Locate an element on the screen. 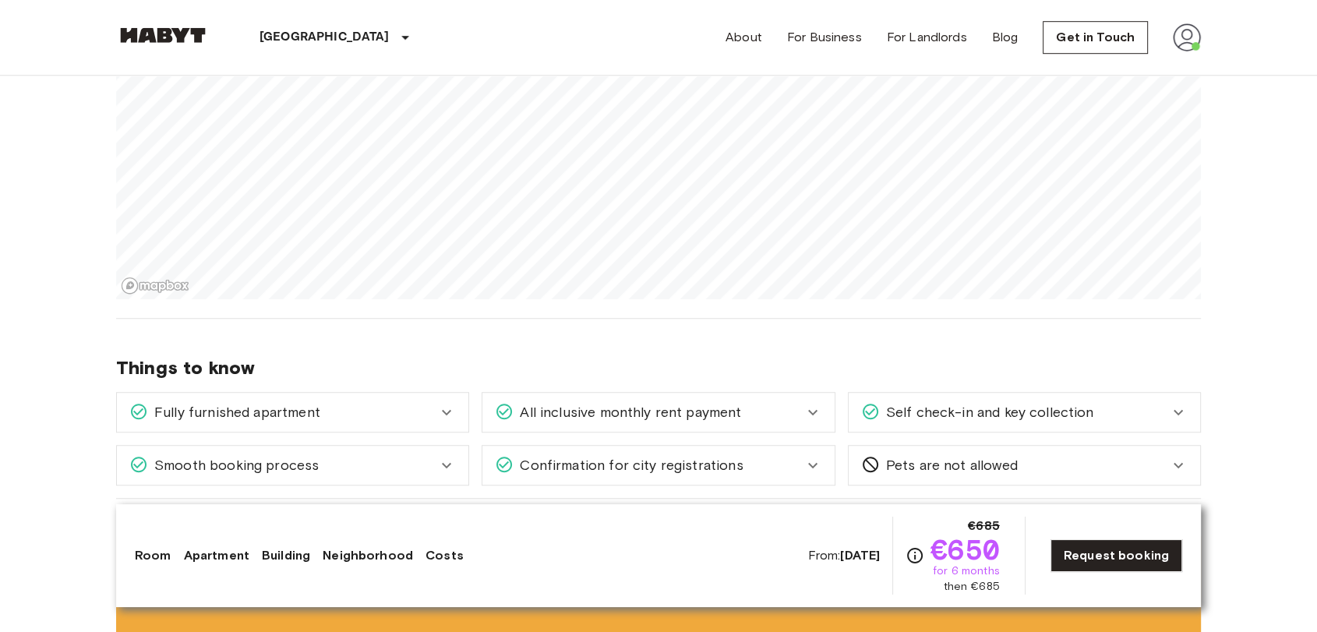 The image size is (1317, 632). div: All inclusive monthly rent payment is located at coordinates (658, 412).